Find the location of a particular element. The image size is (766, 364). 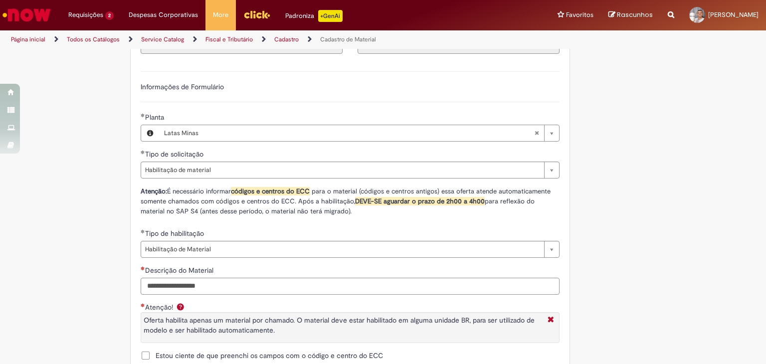

div: Padroniza is located at coordinates (314, 16).